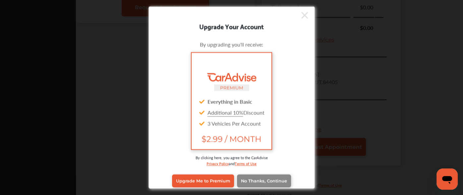  Describe the element at coordinates (232, 163) in the screenshot. I see `div: By clicking here, you agree to the CarAdvise and` at that location.